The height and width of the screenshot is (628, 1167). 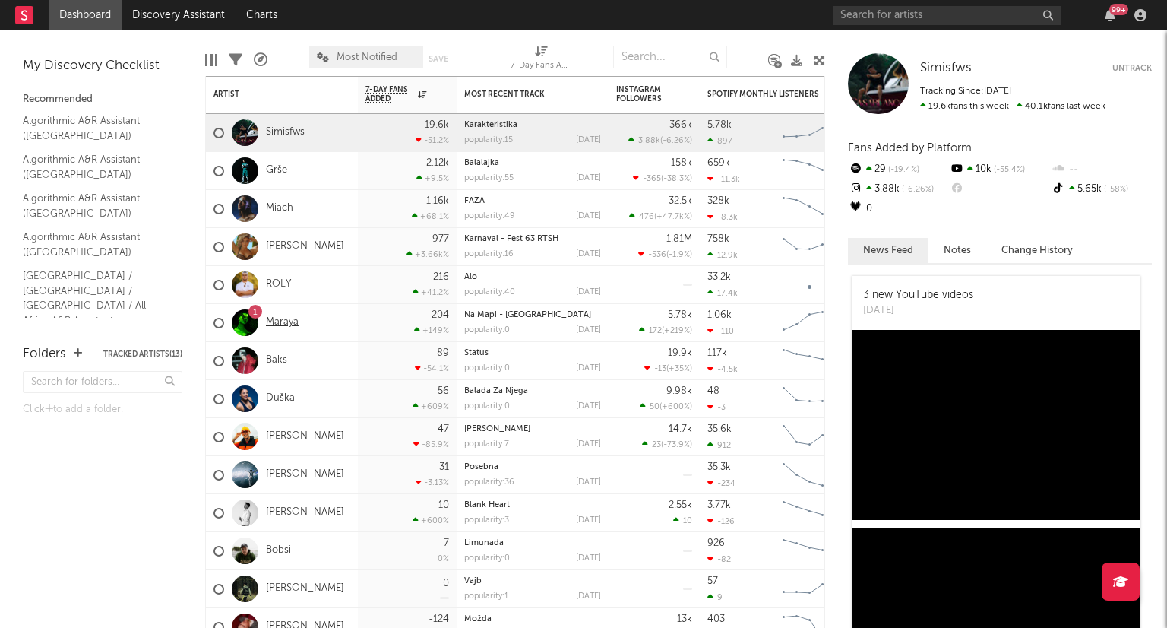 I want to click on div: -11.3k, so click(x=723, y=179).